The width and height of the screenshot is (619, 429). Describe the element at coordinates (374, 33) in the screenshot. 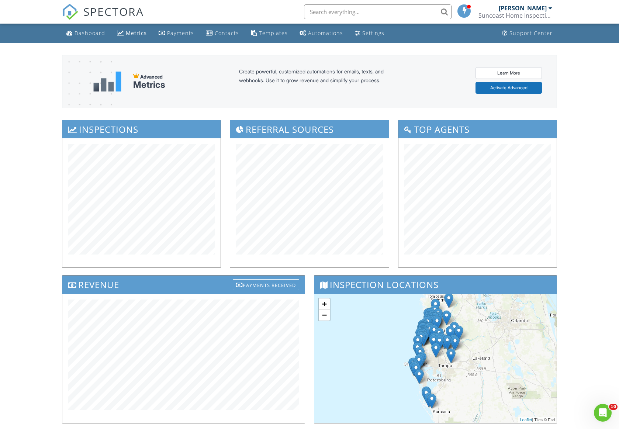

I see `div: Settings` at that location.